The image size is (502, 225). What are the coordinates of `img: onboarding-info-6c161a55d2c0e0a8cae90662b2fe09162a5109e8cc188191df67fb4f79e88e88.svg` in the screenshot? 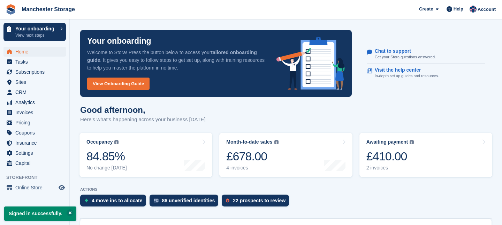 It's located at (311, 63).